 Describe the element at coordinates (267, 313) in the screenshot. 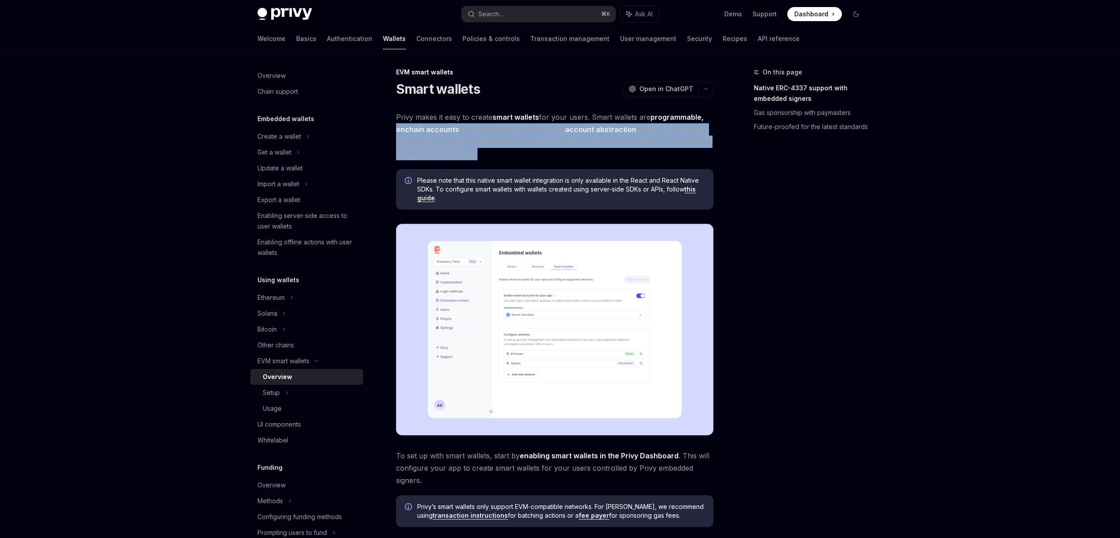

I see `div: Solana` at that location.